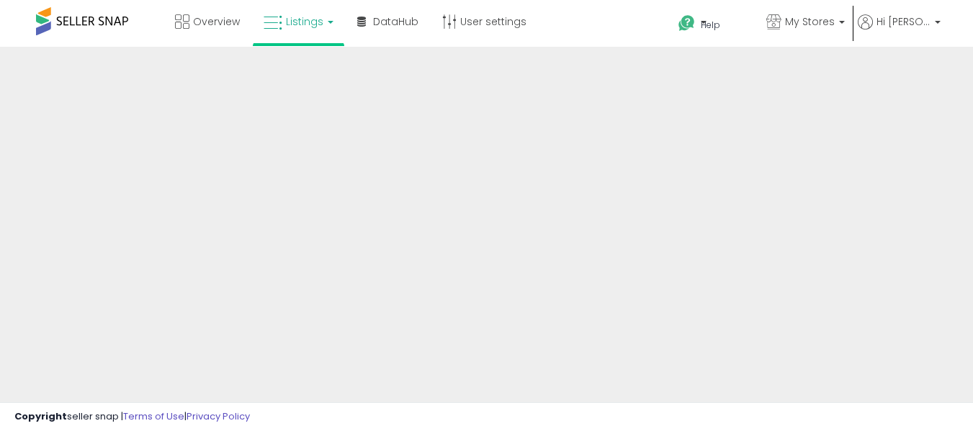  Describe the element at coordinates (153, 416) in the screenshot. I see `a: Terms of Use` at that location.